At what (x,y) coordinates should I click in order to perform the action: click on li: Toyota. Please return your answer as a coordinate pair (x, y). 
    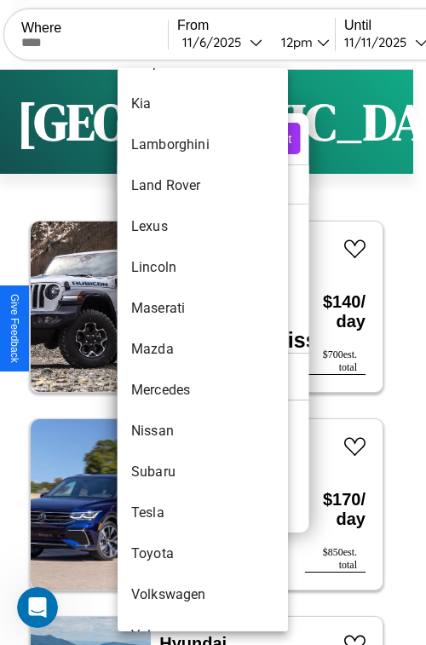
    Looking at the image, I should click on (203, 554).